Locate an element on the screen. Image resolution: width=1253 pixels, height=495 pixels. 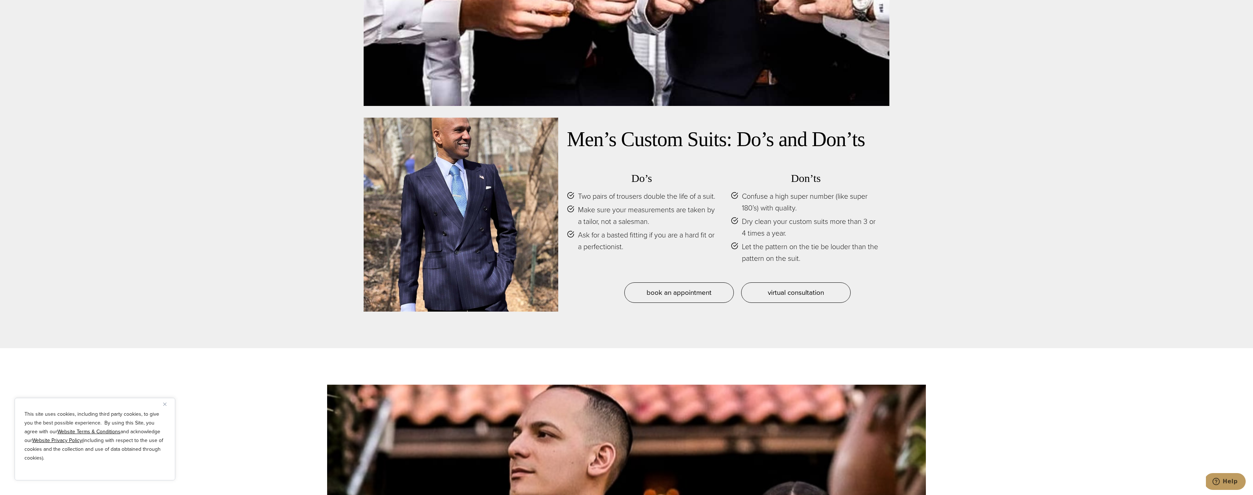
p: This site uses cookies, including third party cookies, to give you the best possible experience. ... is located at coordinates (95, 436).